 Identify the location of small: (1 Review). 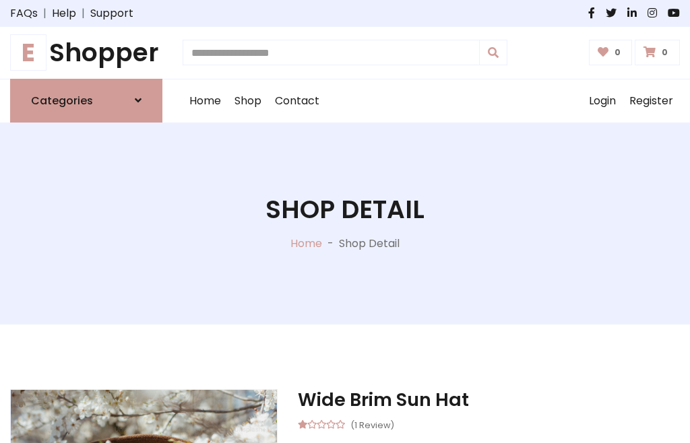
(372, 424).